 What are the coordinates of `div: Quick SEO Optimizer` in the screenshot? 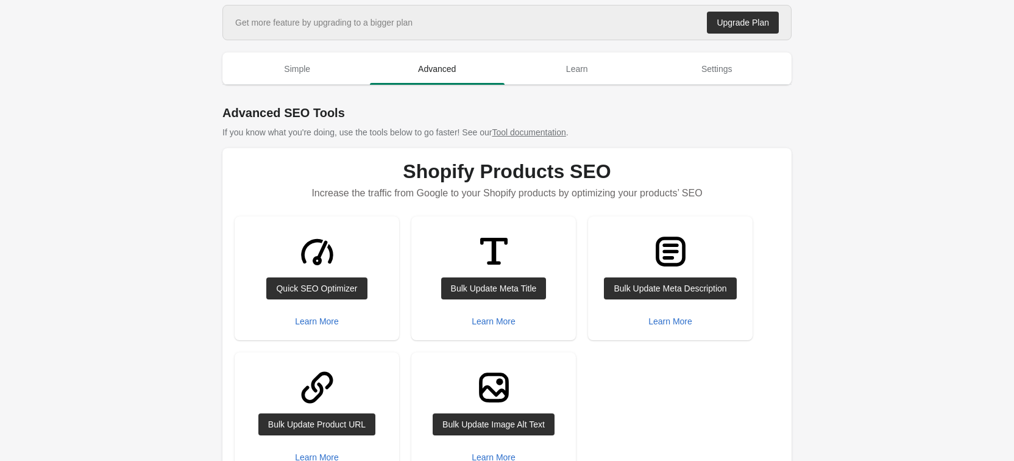 It's located at (316, 288).